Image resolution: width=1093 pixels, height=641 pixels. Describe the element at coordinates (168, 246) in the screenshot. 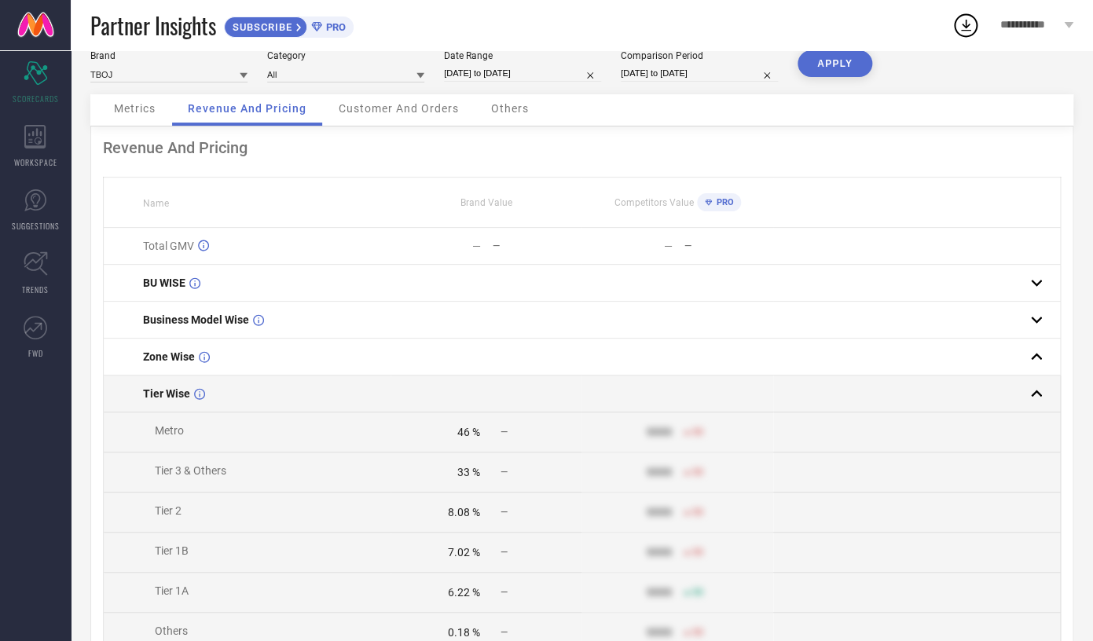

I see `span: Total GMV` at that location.